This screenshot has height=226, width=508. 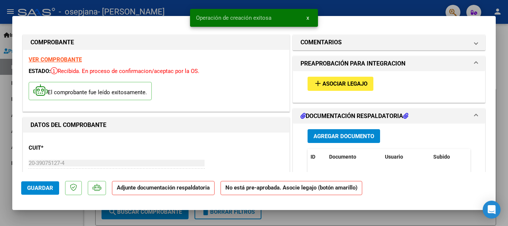 What do you see at coordinates (40, 188) in the screenshot?
I see `span: Guardar` at bounding box center [40, 188].